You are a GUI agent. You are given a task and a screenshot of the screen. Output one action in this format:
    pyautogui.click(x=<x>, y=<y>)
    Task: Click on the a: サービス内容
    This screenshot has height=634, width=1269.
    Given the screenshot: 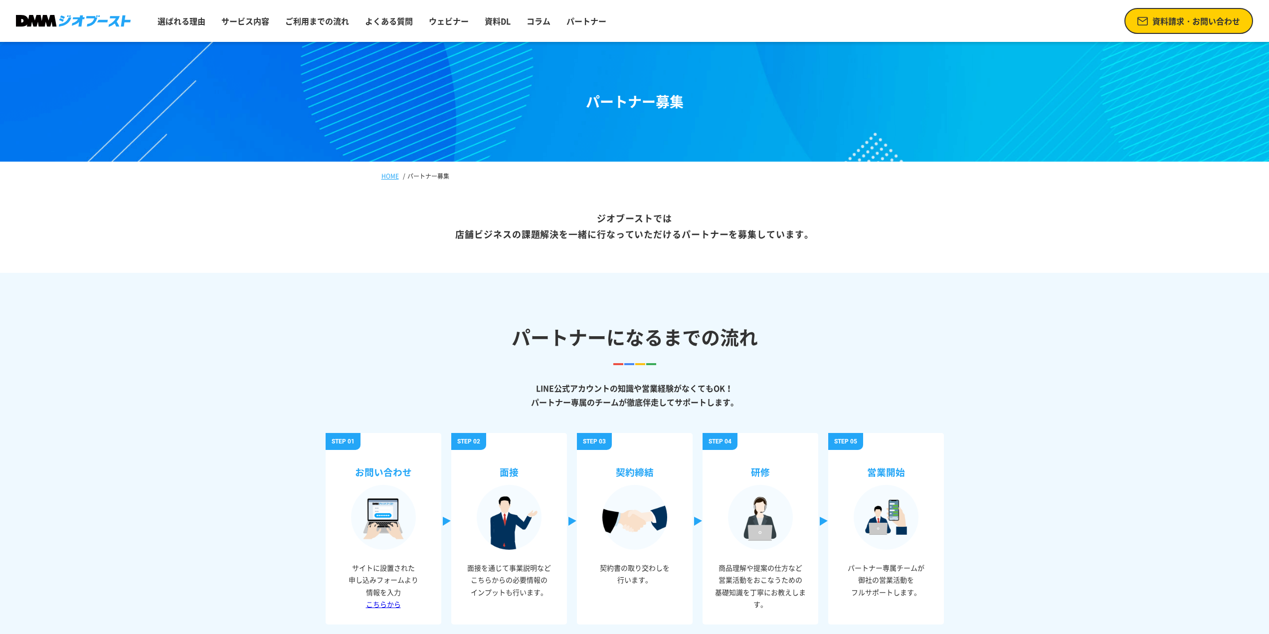 What is the action you would take?
    pyautogui.click(x=245, y=21)
    